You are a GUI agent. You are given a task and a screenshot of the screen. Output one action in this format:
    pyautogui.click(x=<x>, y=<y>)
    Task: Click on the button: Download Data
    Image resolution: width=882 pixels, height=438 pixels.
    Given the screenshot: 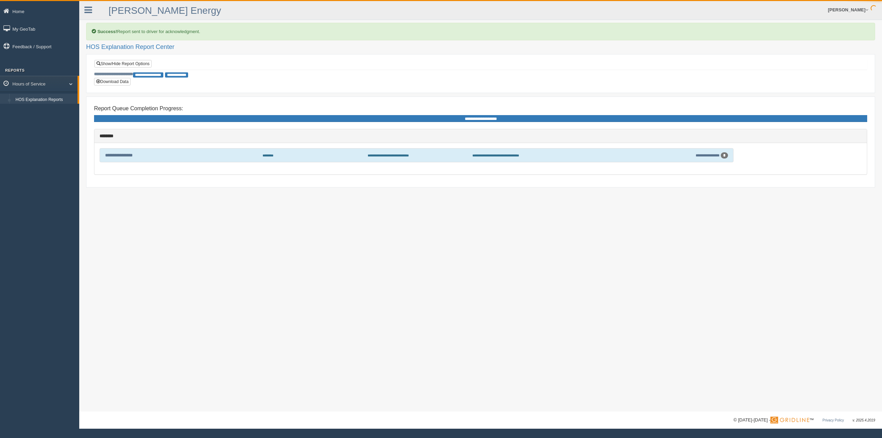 What is the action you would take?
    pyautogui.click(x=112, y=82)
    